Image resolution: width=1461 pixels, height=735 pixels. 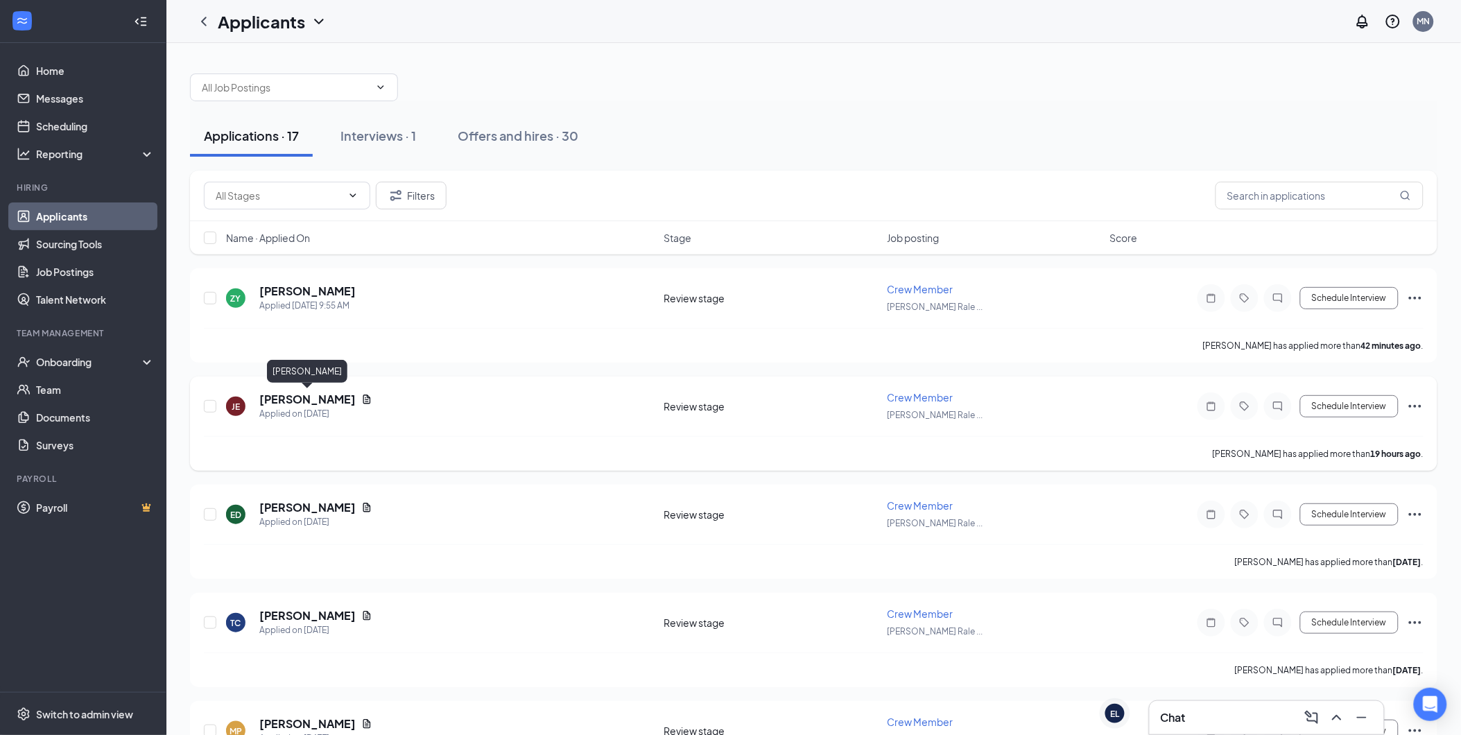 I want to click on a: Messages, so click(x=95, y=98).